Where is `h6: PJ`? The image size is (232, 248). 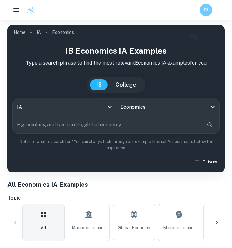
h6: PJ is located at coordinates (206, 10).